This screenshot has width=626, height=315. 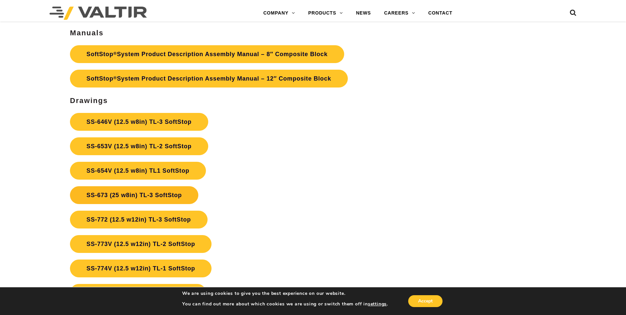 What do you see at coordinates (134, 195) in the screenshot?
I see `a: SS-673 (25 w8in) TL-3 SoftStop` at bounding box center [134, 195].